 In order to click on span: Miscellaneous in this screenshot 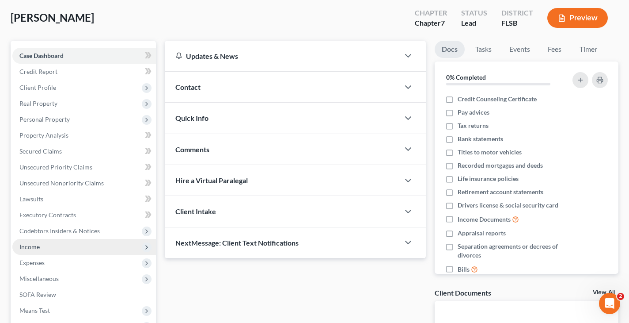, I will do `click(39, 278)`.